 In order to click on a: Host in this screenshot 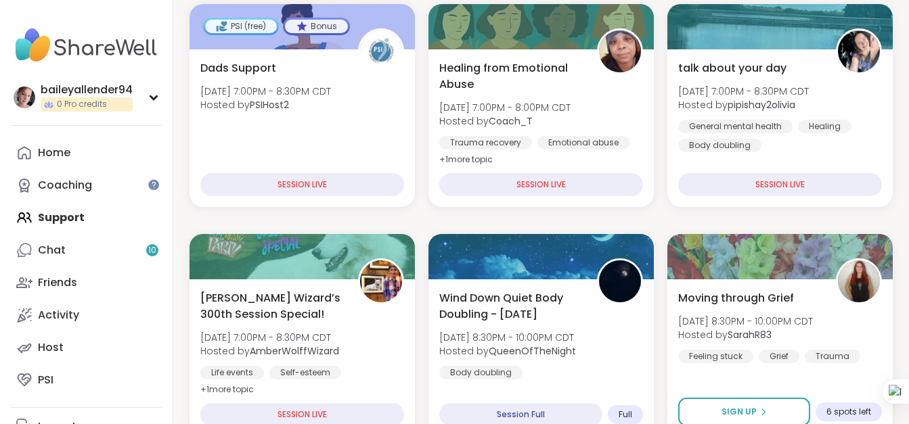, I will do `click(86, 348)`.